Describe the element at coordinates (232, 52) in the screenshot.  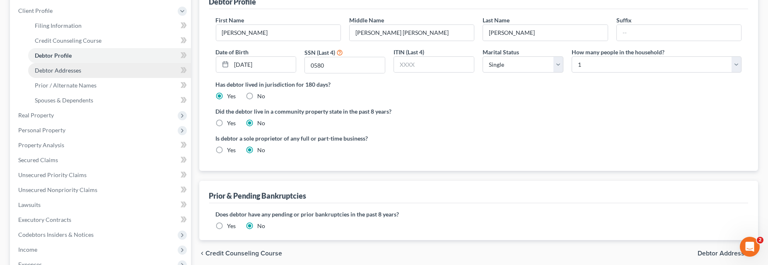
I see `label: Date of Birth` at that location.